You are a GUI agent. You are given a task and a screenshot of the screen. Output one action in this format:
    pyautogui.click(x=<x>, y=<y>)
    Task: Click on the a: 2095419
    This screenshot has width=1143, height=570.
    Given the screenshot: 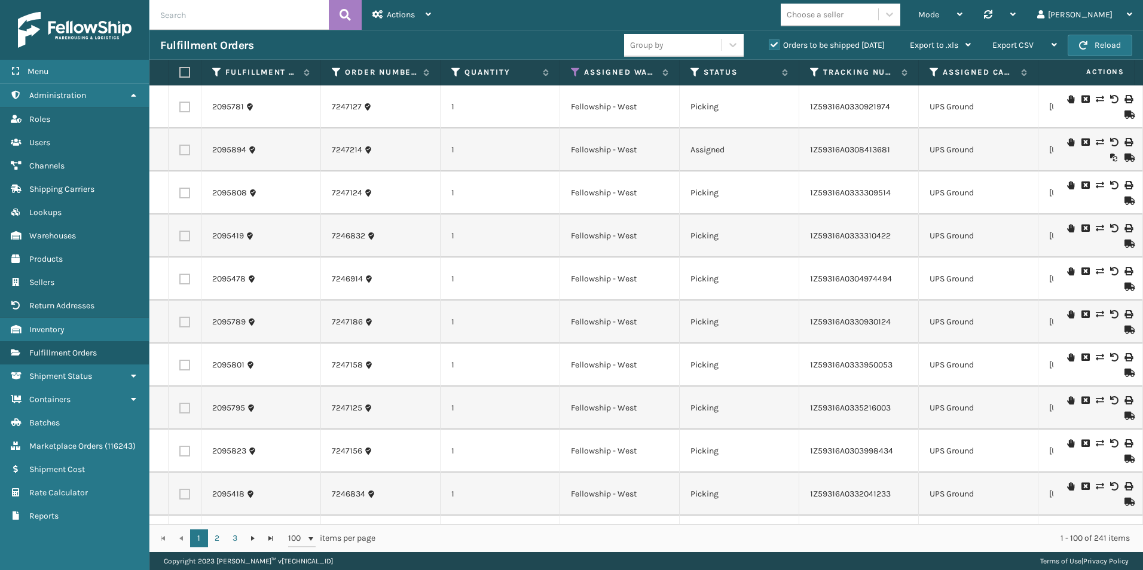 What is the action you would take?
    pyautogui.click(x=228, y=236)
    